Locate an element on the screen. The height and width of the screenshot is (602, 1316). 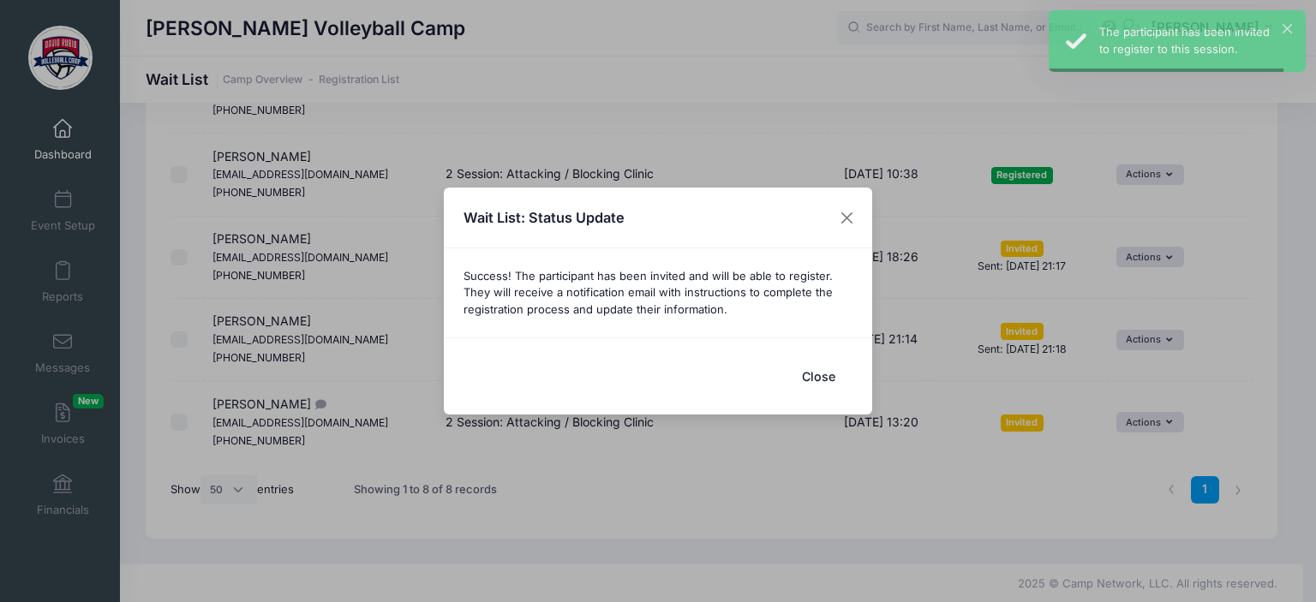
div: The participant has been invited to register to this session. is located at coordinates (1195, 40).